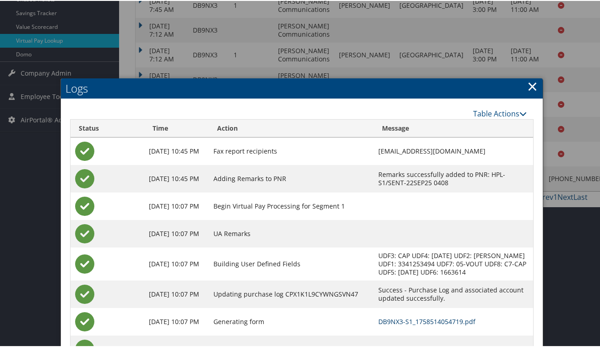 This screenshot has width=600, height=347. I want to click on th: Time: activate to sort column ascending, so click(176, 127).